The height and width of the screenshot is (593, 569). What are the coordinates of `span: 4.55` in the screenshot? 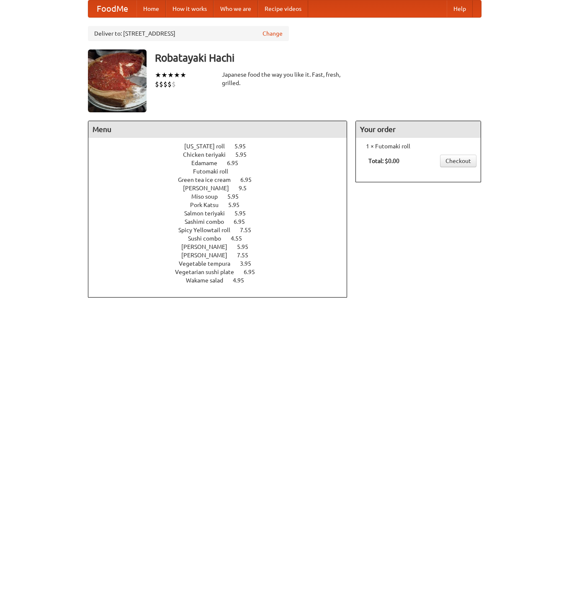 It's located at (240, 238).